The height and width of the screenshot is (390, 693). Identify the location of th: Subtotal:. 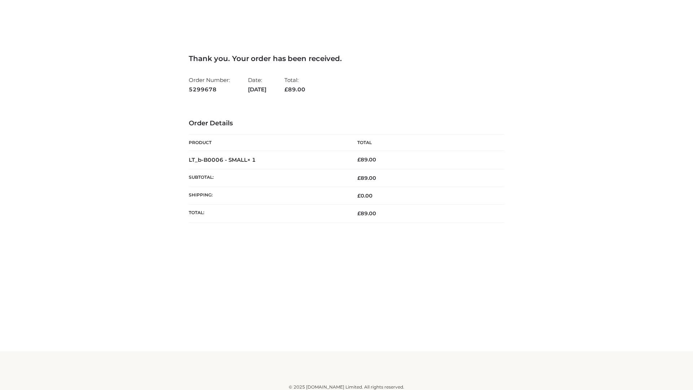
(267, 178).